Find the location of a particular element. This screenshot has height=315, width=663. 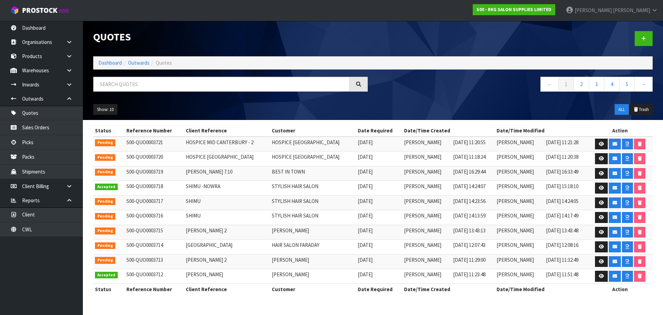

td: S00-QUO0003720 is located at coordinates (154, 159).